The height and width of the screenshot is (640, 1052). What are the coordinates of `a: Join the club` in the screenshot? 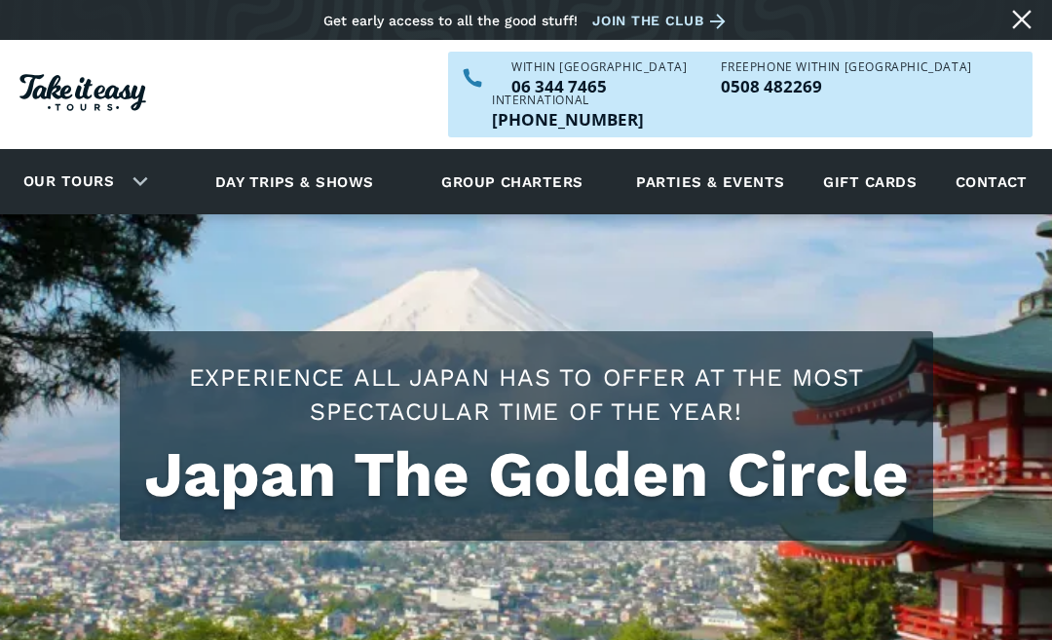 It's located at (662, 20).